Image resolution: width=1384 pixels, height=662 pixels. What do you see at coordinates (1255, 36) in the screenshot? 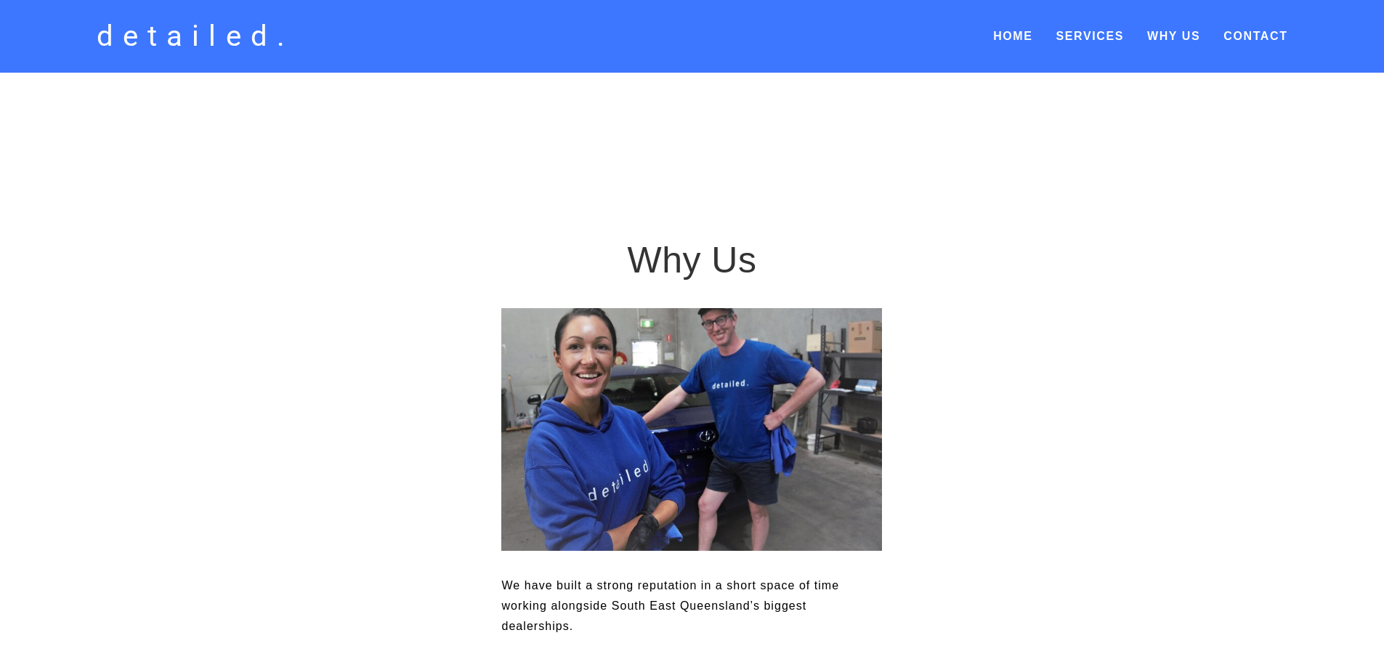
I see `a: Contact` at bounding box center [1255, 36].